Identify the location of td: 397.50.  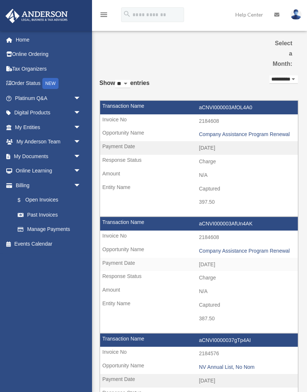
(199, 202).